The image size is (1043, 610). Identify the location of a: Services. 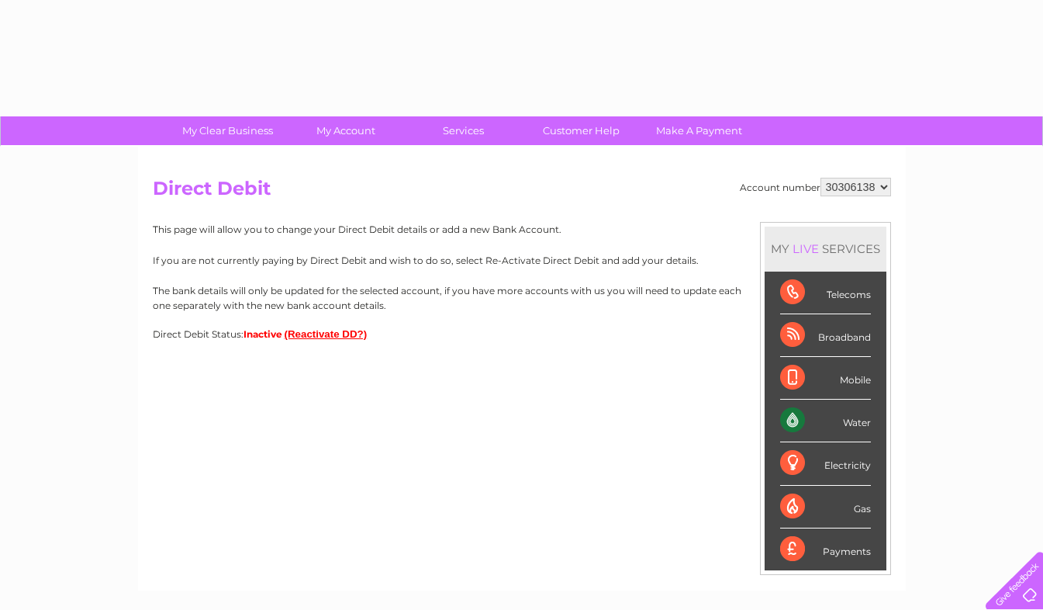
(463, 130).